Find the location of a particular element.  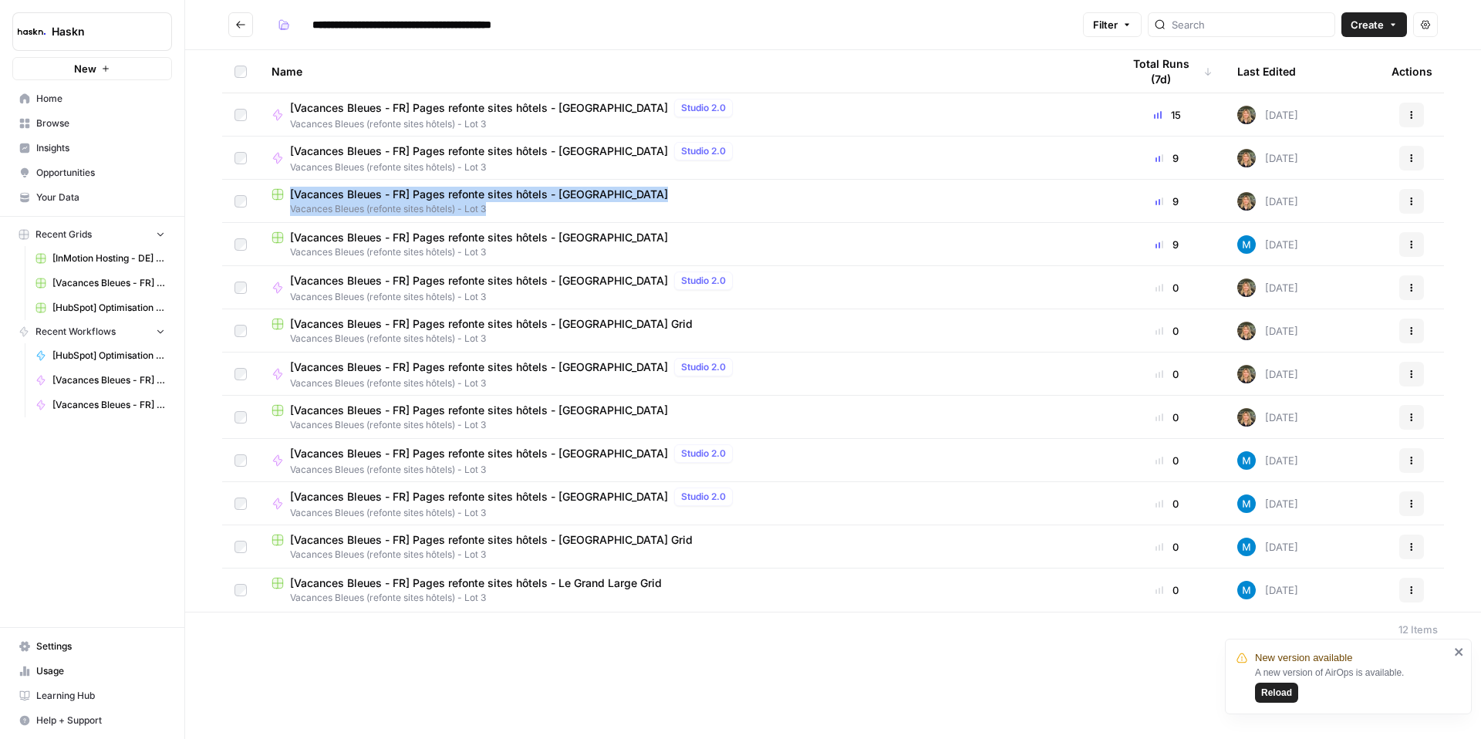

a: Opportunities is located at coordinates (92, 173).